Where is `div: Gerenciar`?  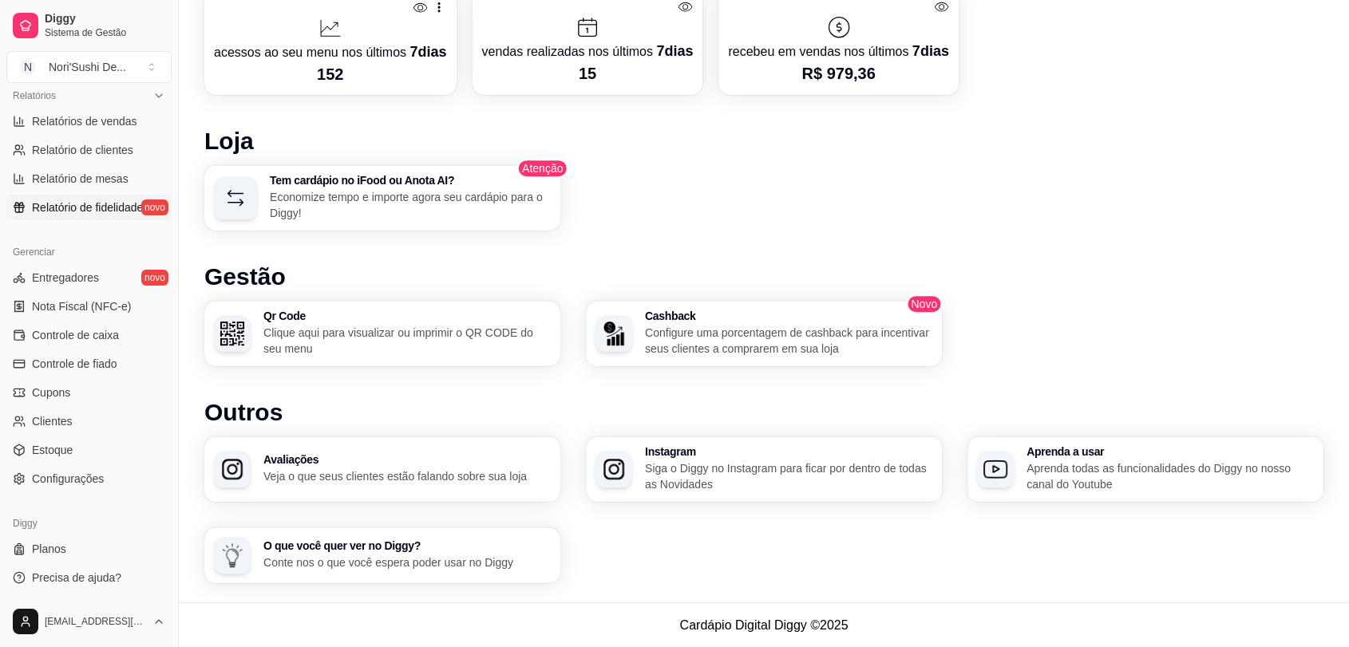
div: Gerenciar is located at coordinates (89, 252).